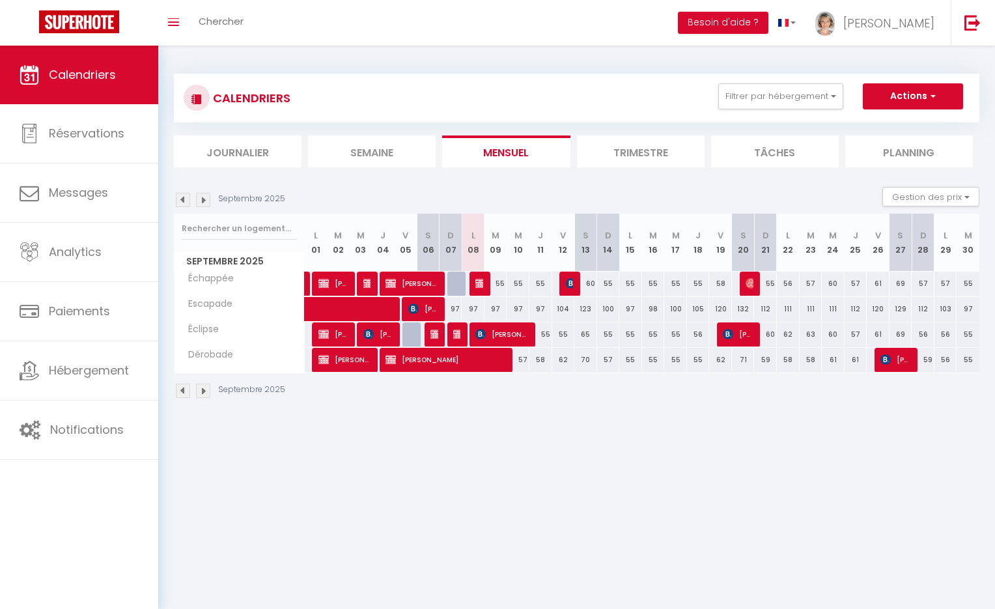  Describe the element at coordinates (900, 309) in the screenshot. I see `div: 129` at that location.